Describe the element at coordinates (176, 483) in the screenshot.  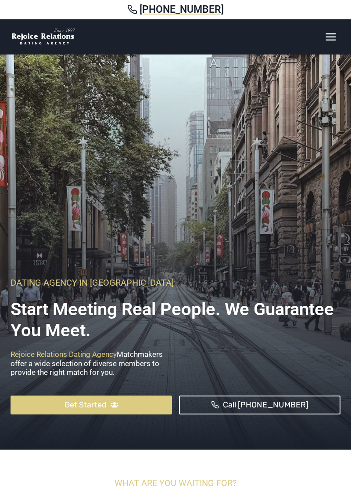
I see `h6: What Are you Waiting For?` at that location.